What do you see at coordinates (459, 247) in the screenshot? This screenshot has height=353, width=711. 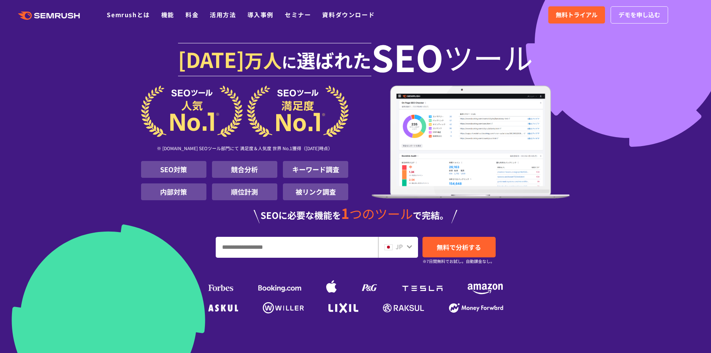 I see `a: 無料で分析する` at bounding box center [459, 247].